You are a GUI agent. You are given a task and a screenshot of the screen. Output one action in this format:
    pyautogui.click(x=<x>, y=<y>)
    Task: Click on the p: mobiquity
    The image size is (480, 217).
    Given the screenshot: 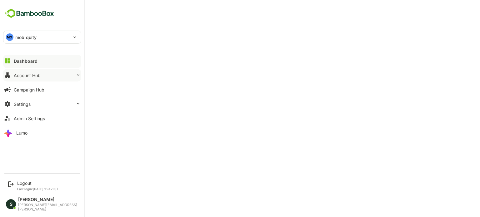 What is the action you would take?
    pyautogui.click(x=26, y=37)
    